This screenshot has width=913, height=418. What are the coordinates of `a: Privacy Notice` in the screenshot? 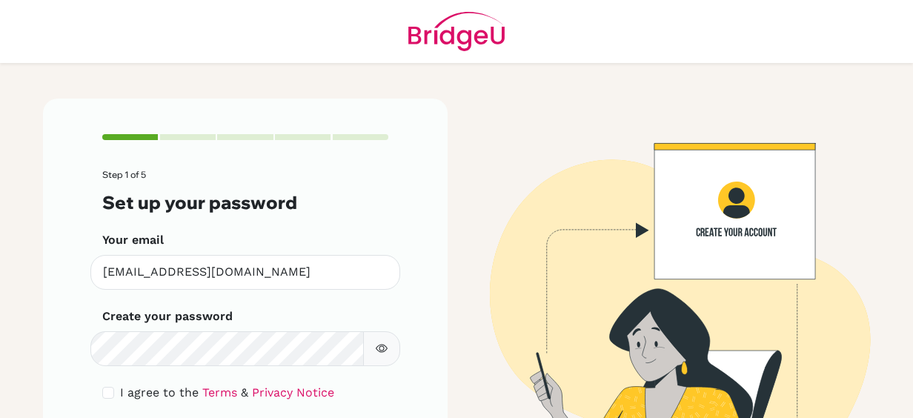 It's located at (293, 392).